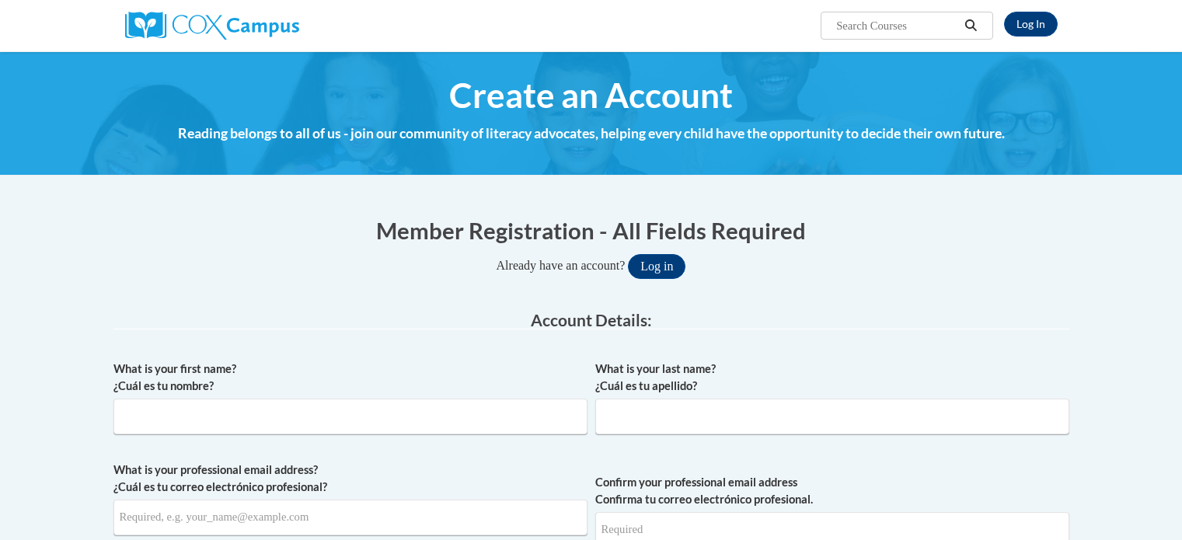  What do you see at coordinates (1031, 24) in the screenshot?
I see `a: Log In` at bounding box center [1031, 24].